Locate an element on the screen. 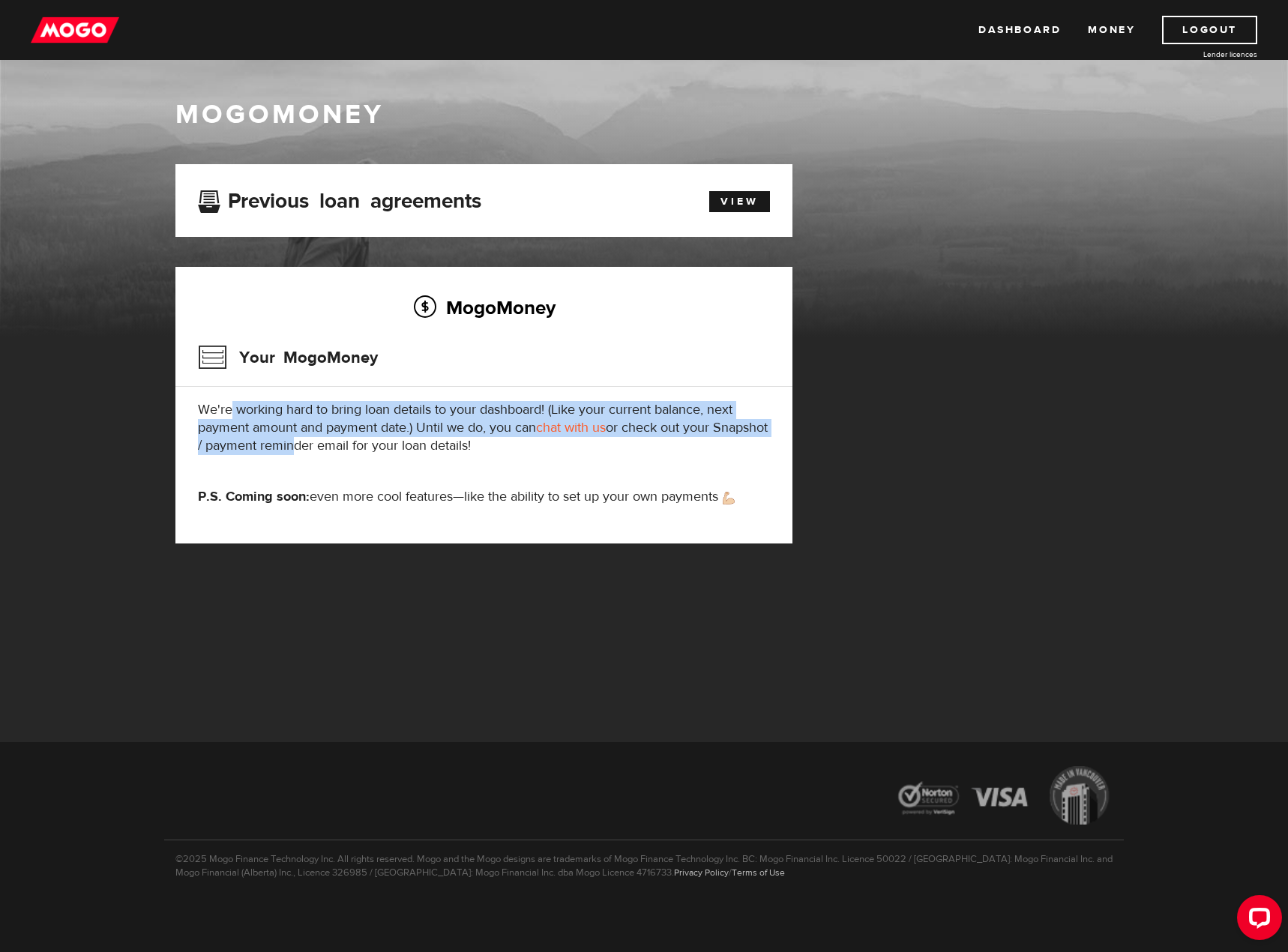  h2: MogoMoney is located at coordinates (483, 308).